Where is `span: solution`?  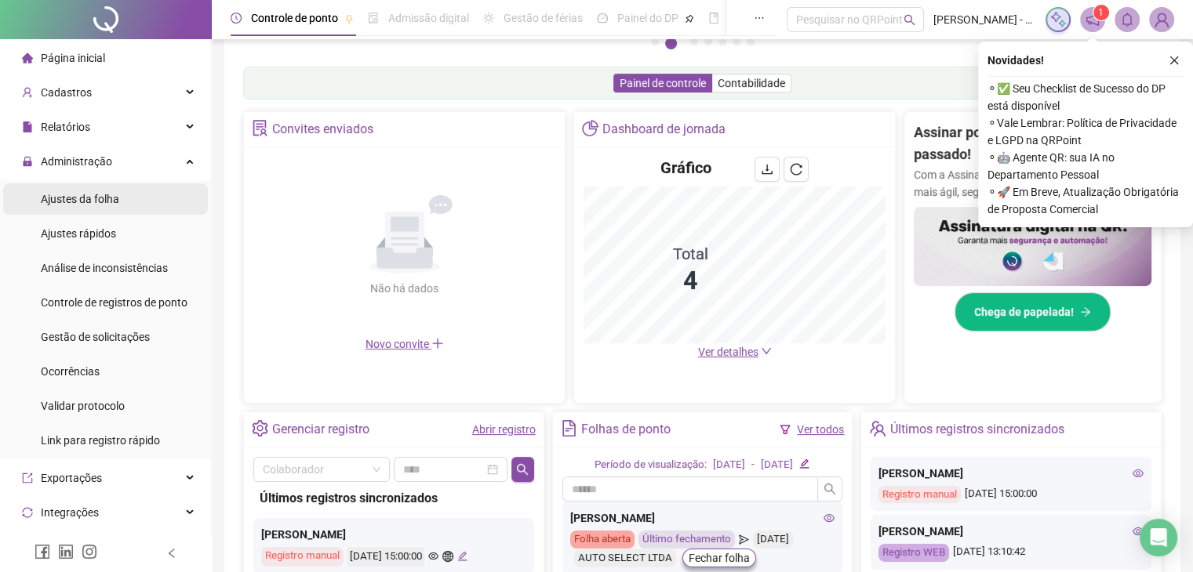 span: solution is located at coordinates (260, 128).